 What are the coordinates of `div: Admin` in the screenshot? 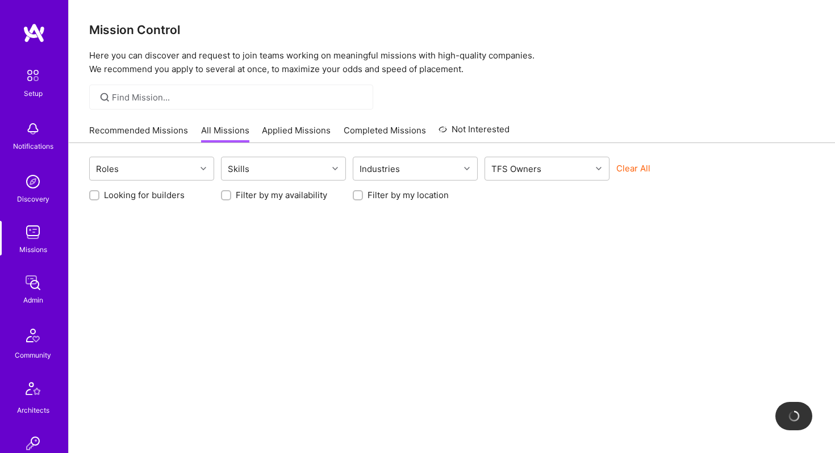 It's located at (33, 300).